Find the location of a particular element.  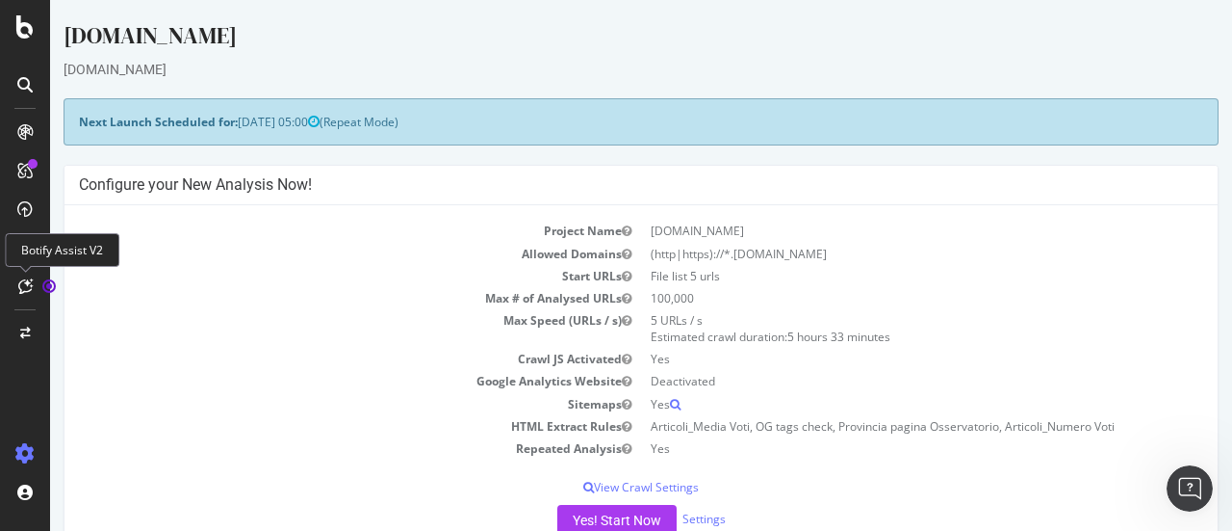

button: Messages is located at coordinates (192, 392).